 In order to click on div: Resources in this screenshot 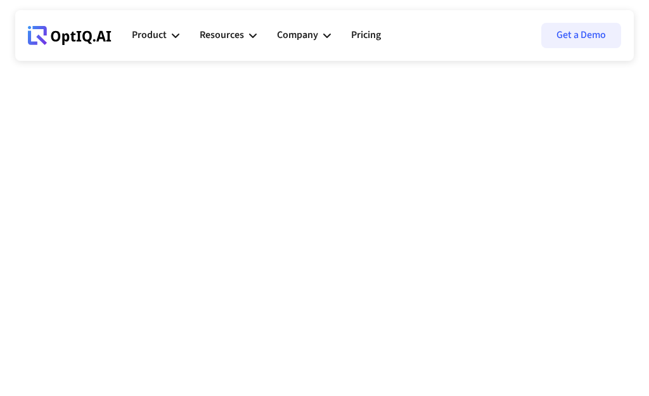, I will do `click(222, 35)`.